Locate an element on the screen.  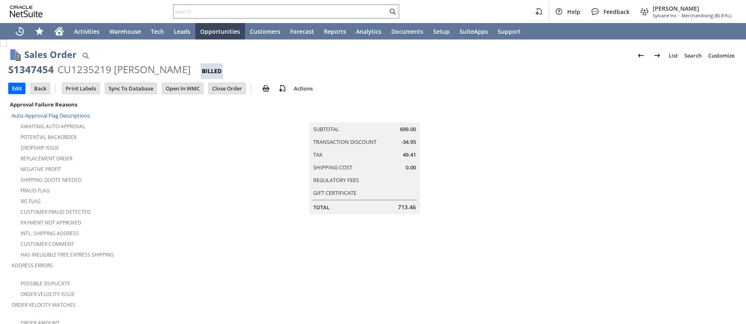
a: Customer Comment is located at coordinates (47, 244).